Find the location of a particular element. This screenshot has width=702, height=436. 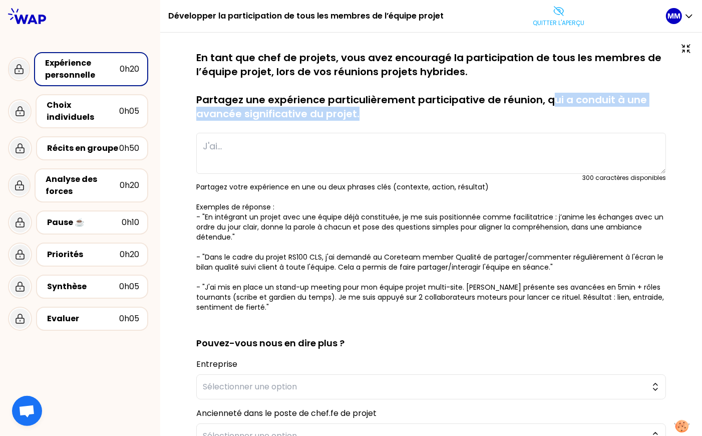

label: Ancienneté dans le poste de chef.fe de projet is located at coordinates (287, 413).